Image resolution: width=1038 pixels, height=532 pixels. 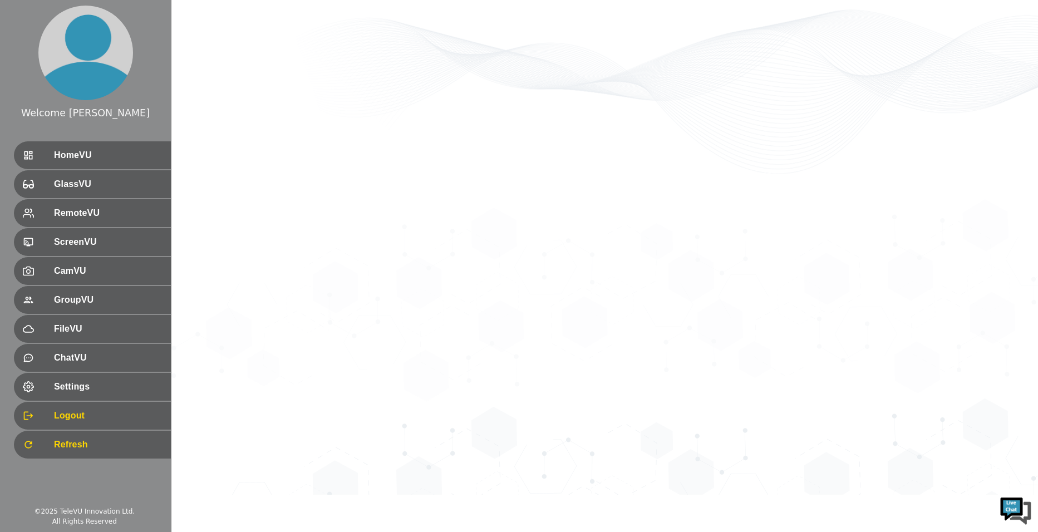 What do you see at coordinates (92, 387) in the screenshot?
I see `div: Settings` at bounding box center [92, 387].